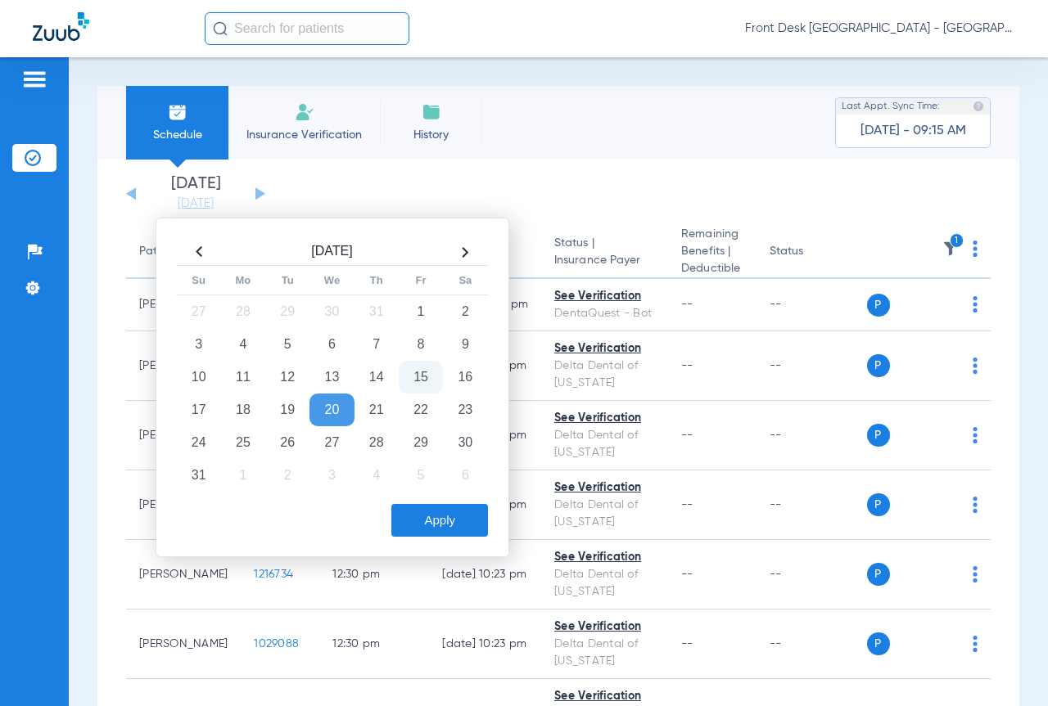 This screenshot has height=706, width=1048. What do you see at coordinates (307, 29) in the screenshot?
I see `input: Search for patients` at bounding box center [307, 29].